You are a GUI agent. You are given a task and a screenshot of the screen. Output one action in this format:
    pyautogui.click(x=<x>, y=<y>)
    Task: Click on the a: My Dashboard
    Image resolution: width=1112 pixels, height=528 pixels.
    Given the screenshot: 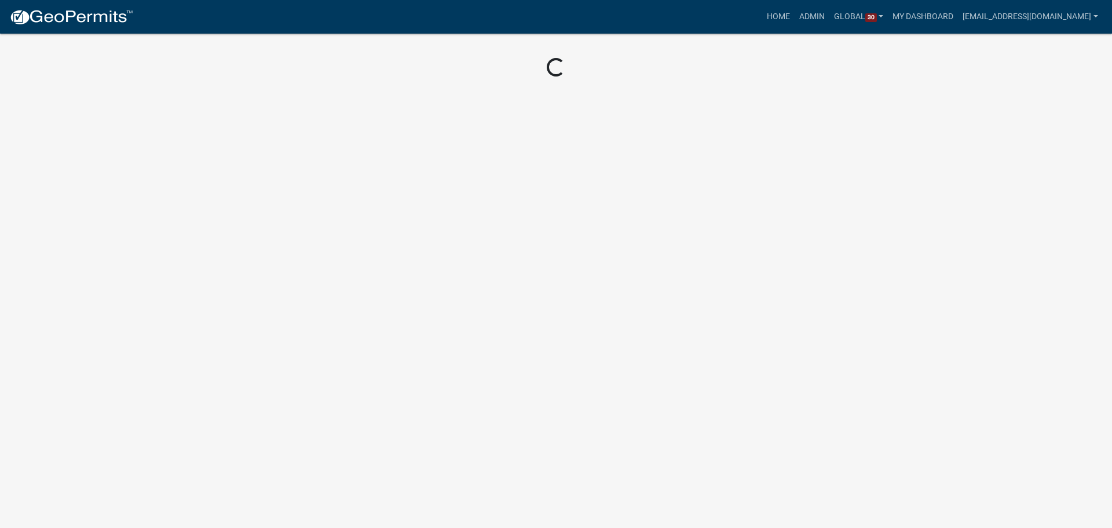 What is the action you would take?
    pyautogui.click(x=923, y=17)
    